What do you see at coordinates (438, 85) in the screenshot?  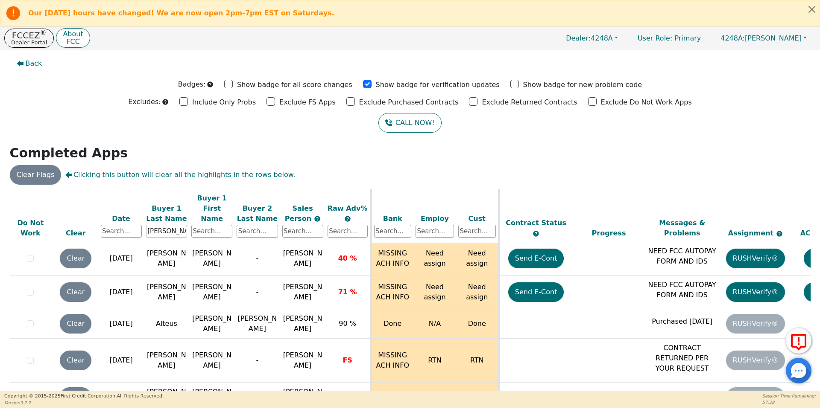 I see `p: Show badge for verification updates` at bounding box center [438, 85].